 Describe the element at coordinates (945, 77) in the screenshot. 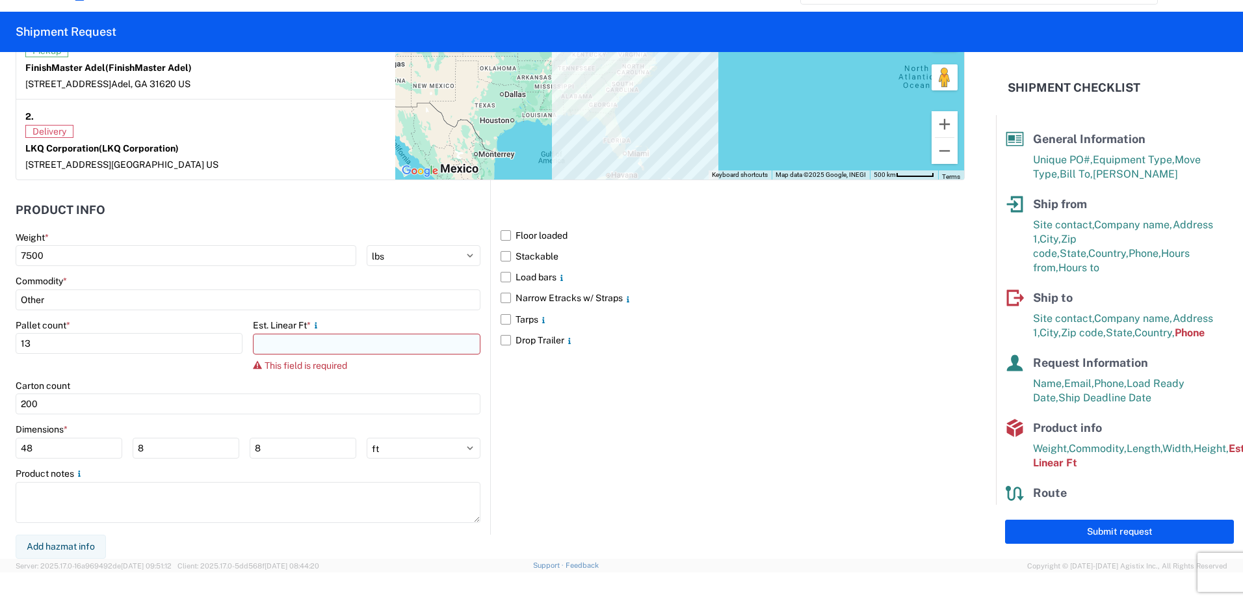

I see `button: Drag Pegman onto the map to open Street View` at that location.